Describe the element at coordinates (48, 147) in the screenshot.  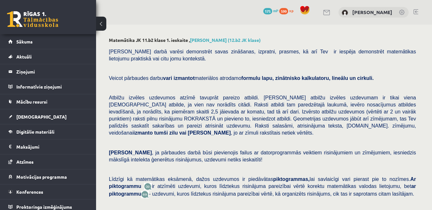
I see `a: Maksājumi` at that location.